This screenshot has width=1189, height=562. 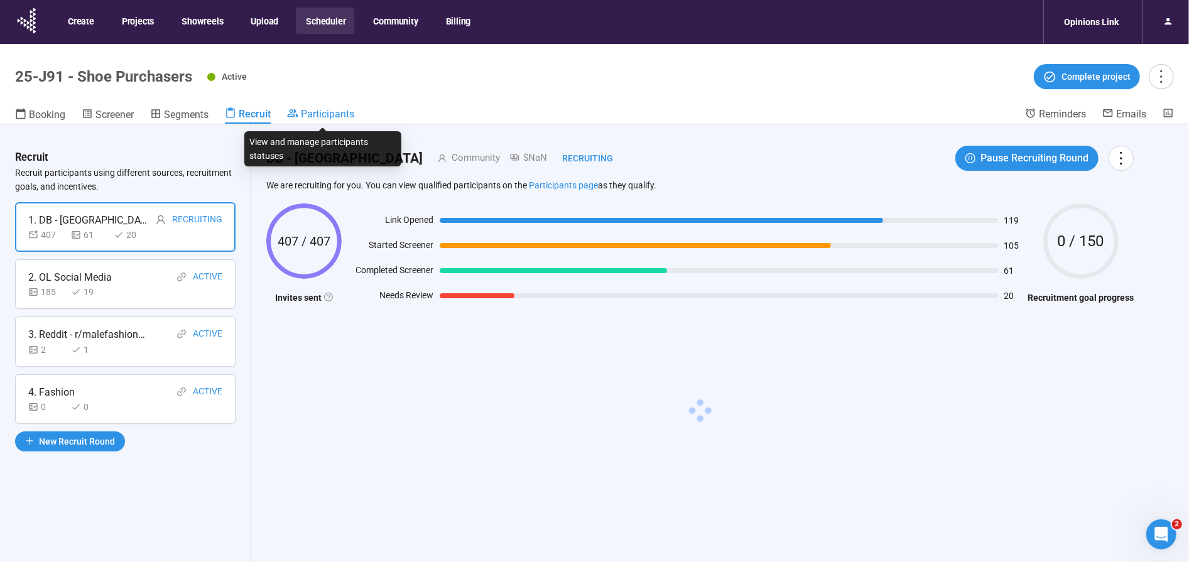 I want to click on span: question-circle, so click(x=328, y=297).